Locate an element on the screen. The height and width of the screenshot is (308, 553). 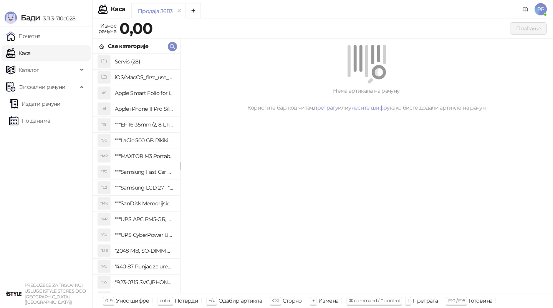
h4: """EF 16-35mm/2, 8 L III USM""" is located at coordinates (144, 124).